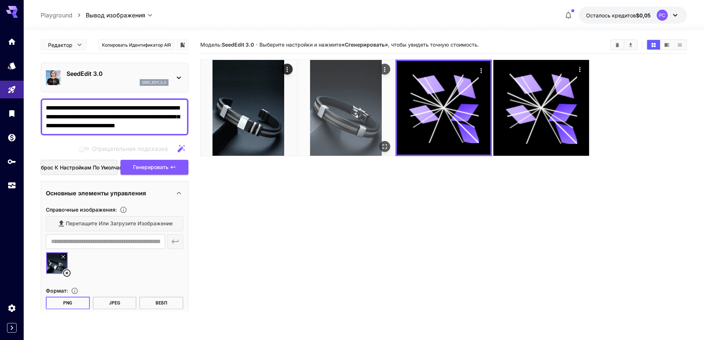 The height and width of the screenshot is (340, 704). Describe the element at coordinates (161, 303) in the screenshot. I see `font: ВЕБП` at that location.